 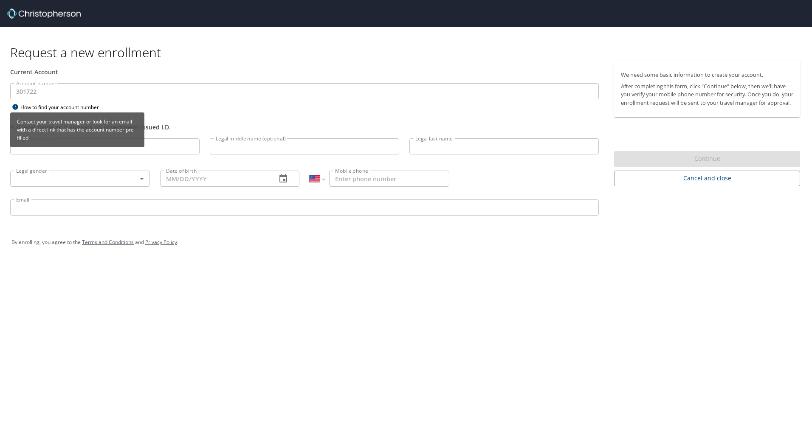 What do you see at coordinates (707, 75) in the screenshot?
I see `p: We need some basic information to create your account.` at bounding box center [707, 75].